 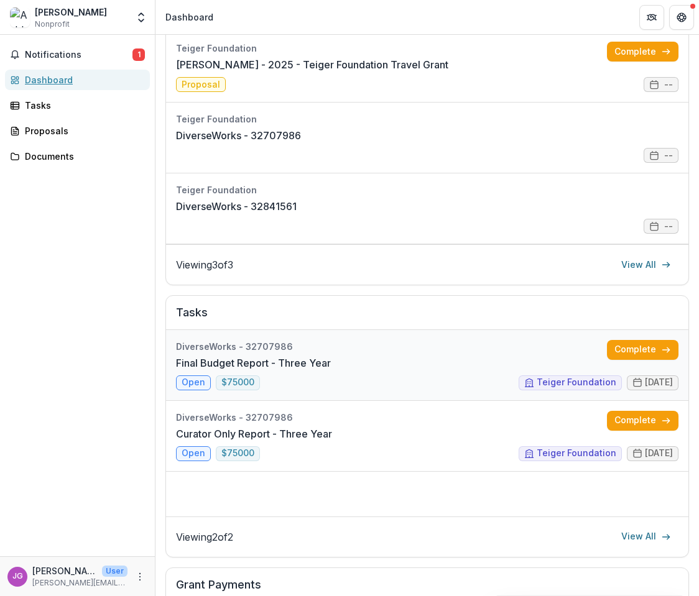 I want to click on p: Viewing 2 of 2, so click(x=205, y=537).